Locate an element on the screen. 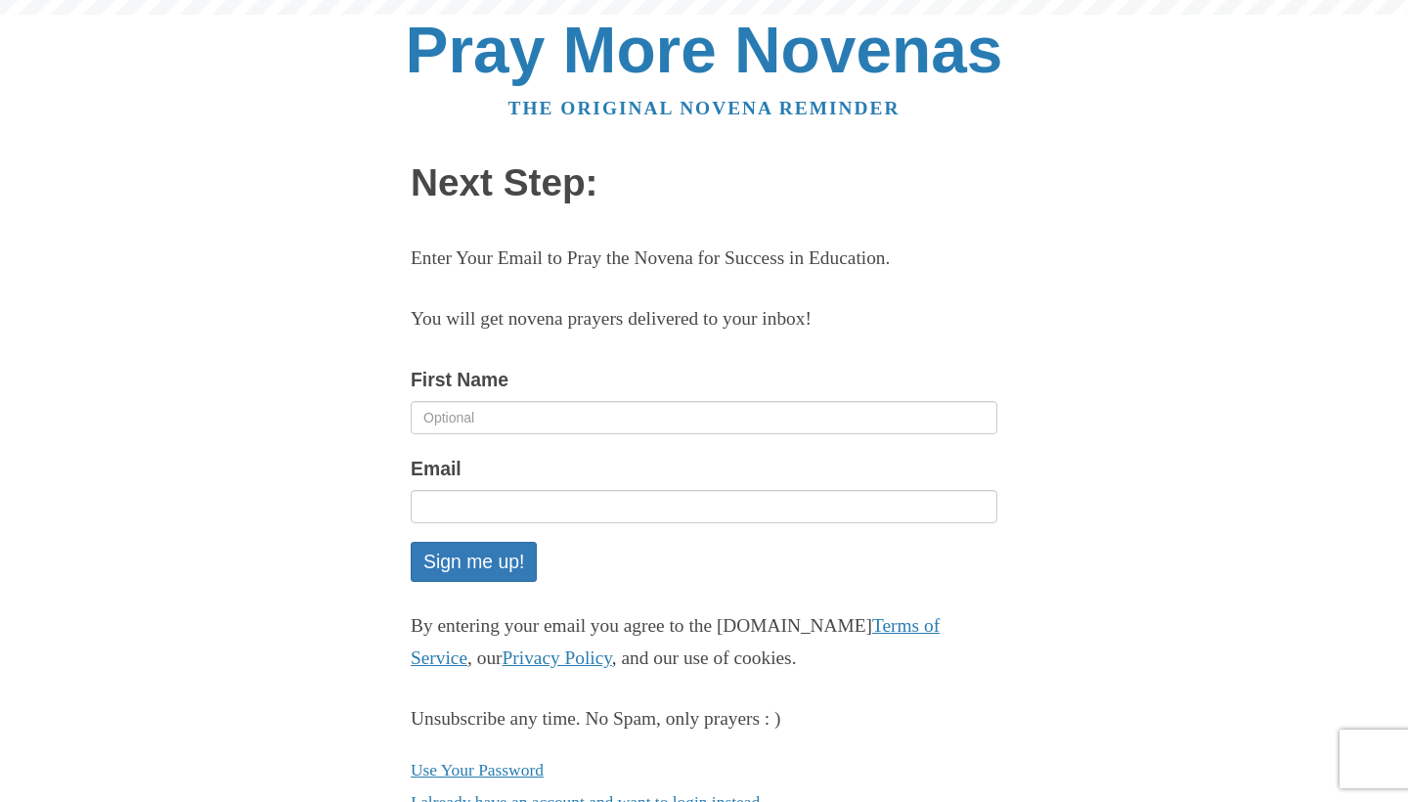  label: First Name is located at coordinates (460, 379).